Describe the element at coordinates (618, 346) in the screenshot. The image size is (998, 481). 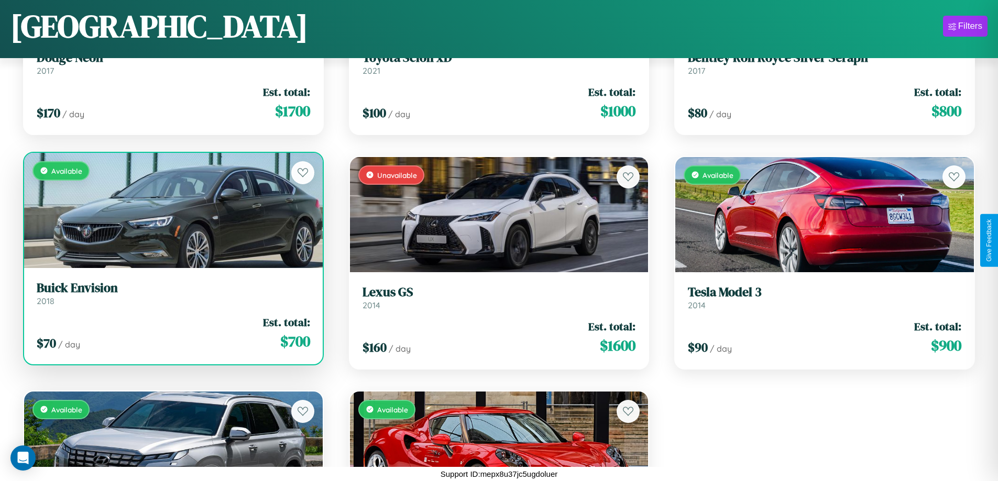
I see `span: $ 1600` at that location.